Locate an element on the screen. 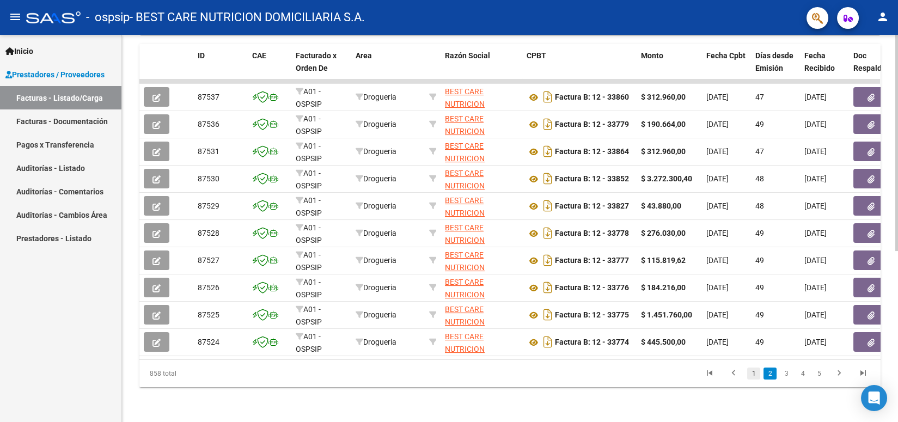  span: 87529 is located at coordinates (209, 206).